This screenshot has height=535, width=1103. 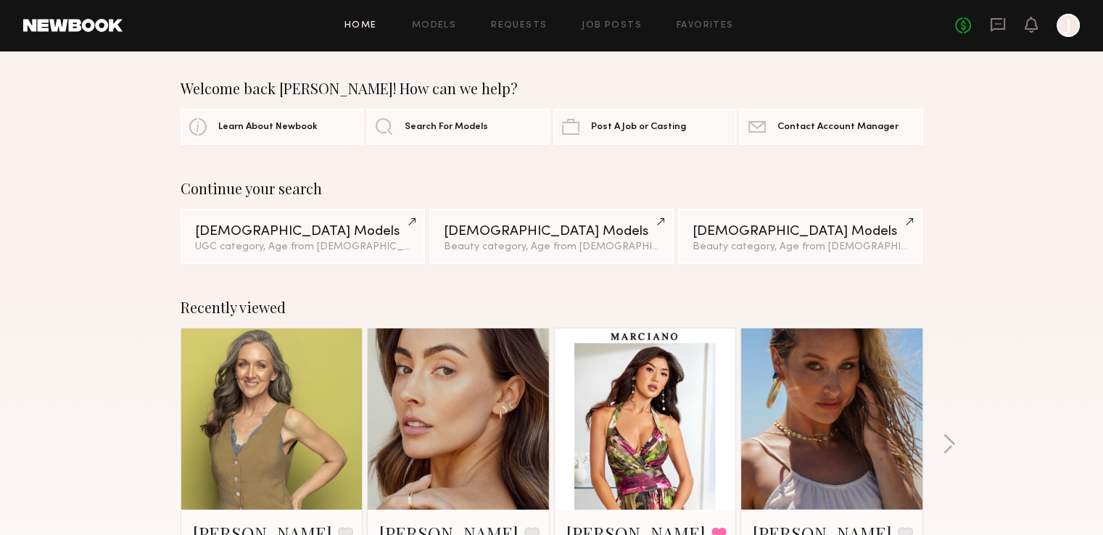 I want to click on a: Learn About Newbook, so click(x=272, y=127).